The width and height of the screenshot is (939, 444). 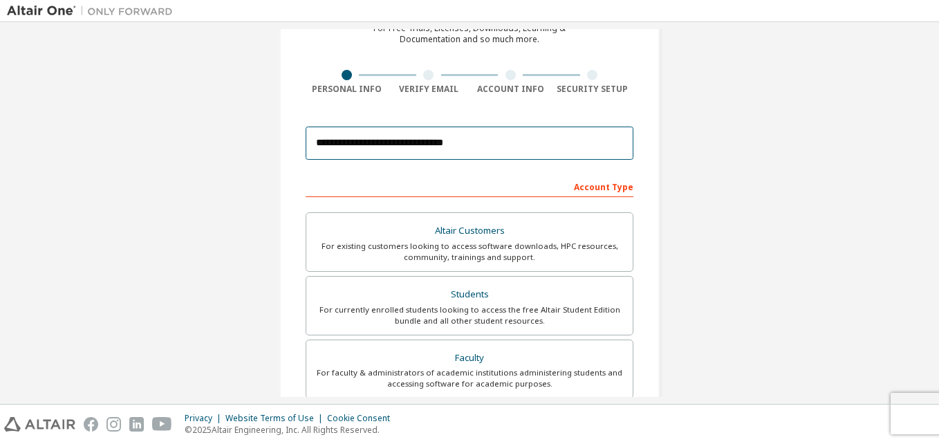 What do you see at coordinates (469, 186) in the screenshot?
I see `div: Account Type` at bounding box center [469, 186].